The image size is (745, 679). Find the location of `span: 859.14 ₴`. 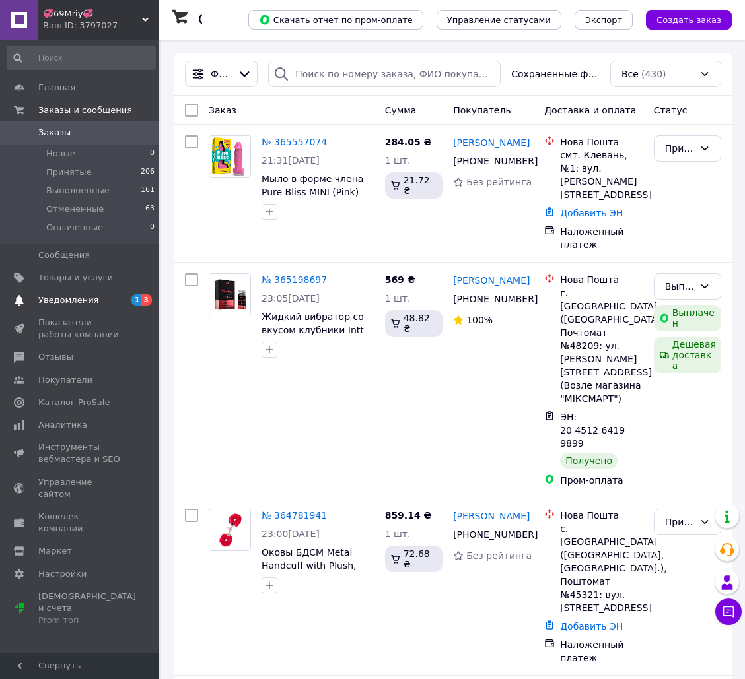

span: 859.14 ₴ is located at coordinates (408, 516).